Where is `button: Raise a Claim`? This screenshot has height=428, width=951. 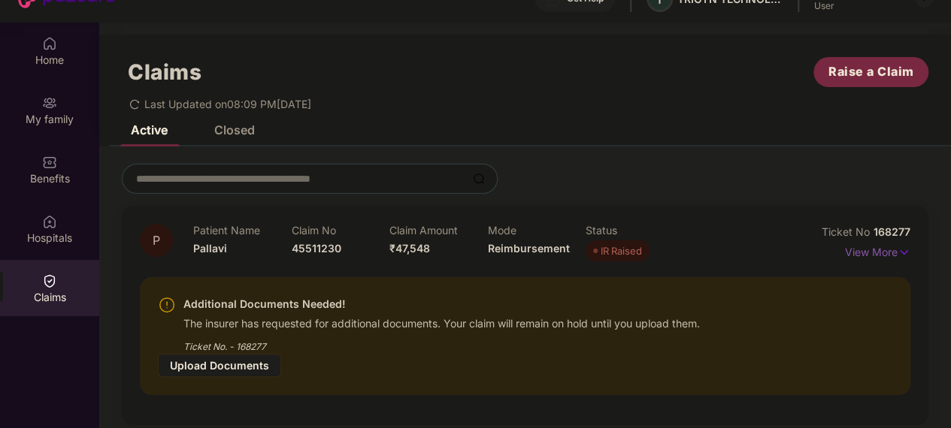
button: Raise a Claim is located at coordinates (870, 72).